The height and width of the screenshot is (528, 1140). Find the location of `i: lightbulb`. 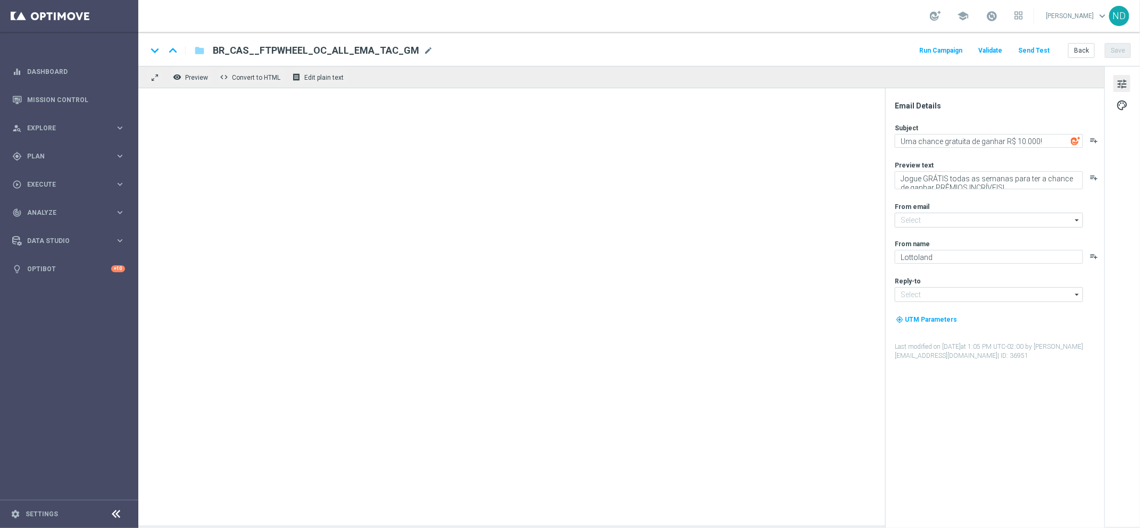

i: lightbulb is located at coordinates (17, 269).